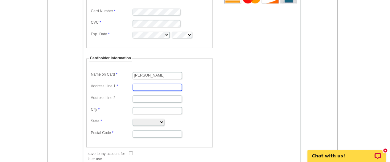 The height and width of the screenshot is (162, 390). I want to click on div: new message indicator, so click(82, 8).